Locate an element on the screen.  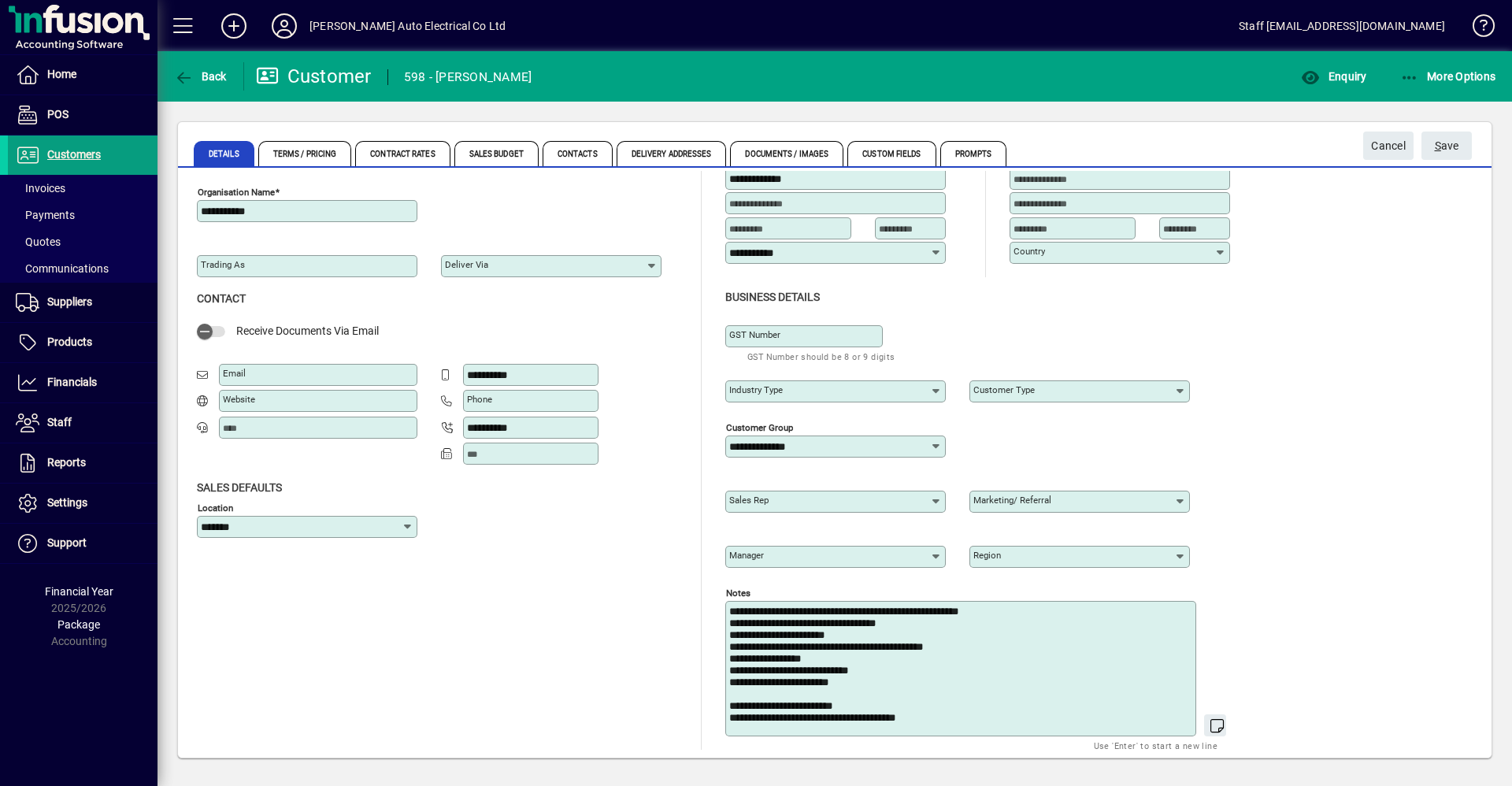
mat-label: Trading as is located at coordinates (223, 265).